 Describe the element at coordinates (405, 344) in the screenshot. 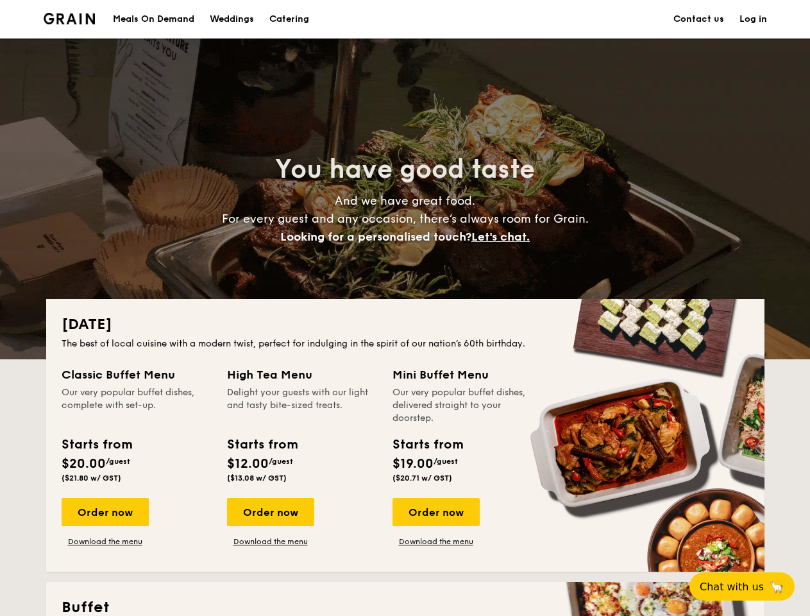

I see `div: The best of local cuisine with a modern twist, perfect for indulging in the spirit of our nation’...` at that location.